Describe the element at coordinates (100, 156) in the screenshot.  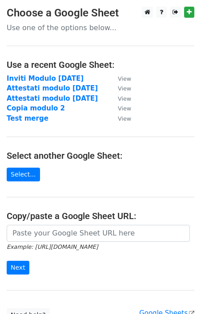
I see `h4: Select another Google Sheet:` at that location.